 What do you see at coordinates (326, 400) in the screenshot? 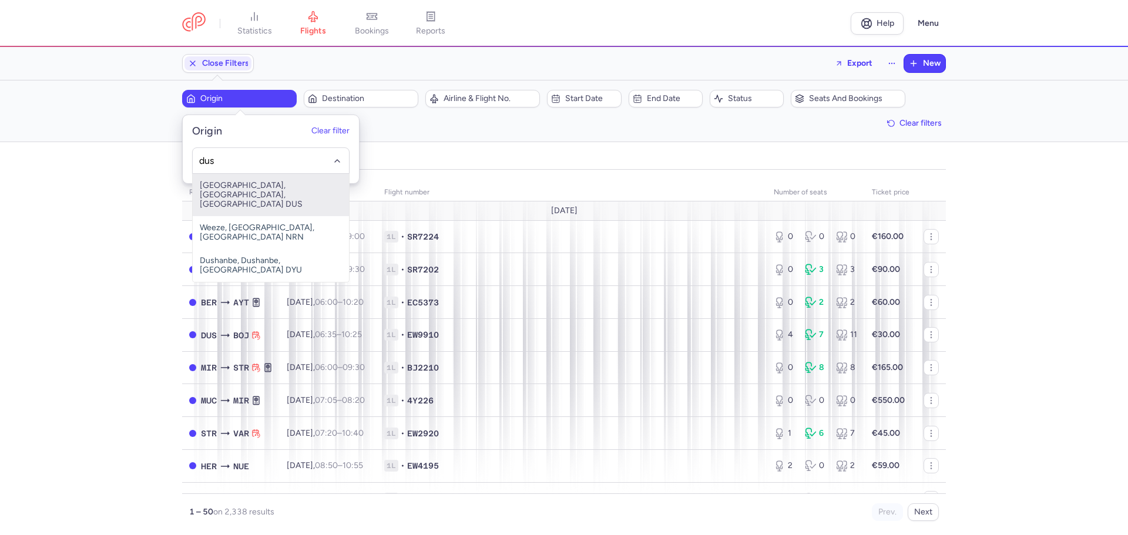
I see `time: 07:05` at bounding box center [326, 400].